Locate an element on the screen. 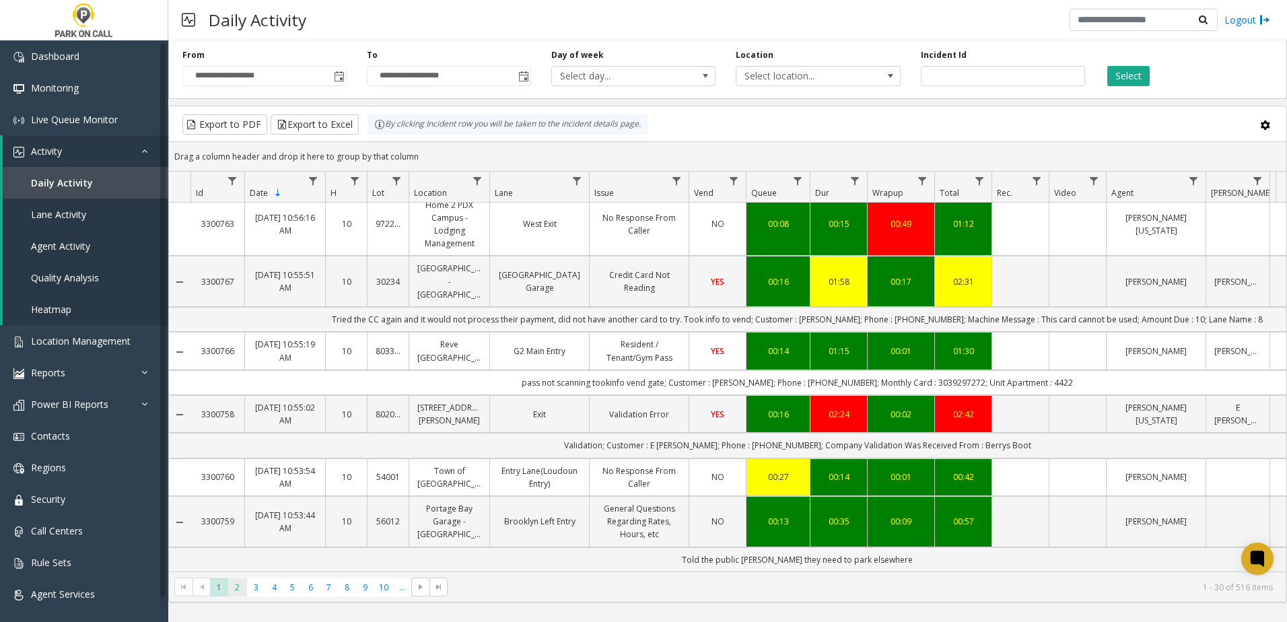  span: Page 10 is located at coordinates (384, 587).